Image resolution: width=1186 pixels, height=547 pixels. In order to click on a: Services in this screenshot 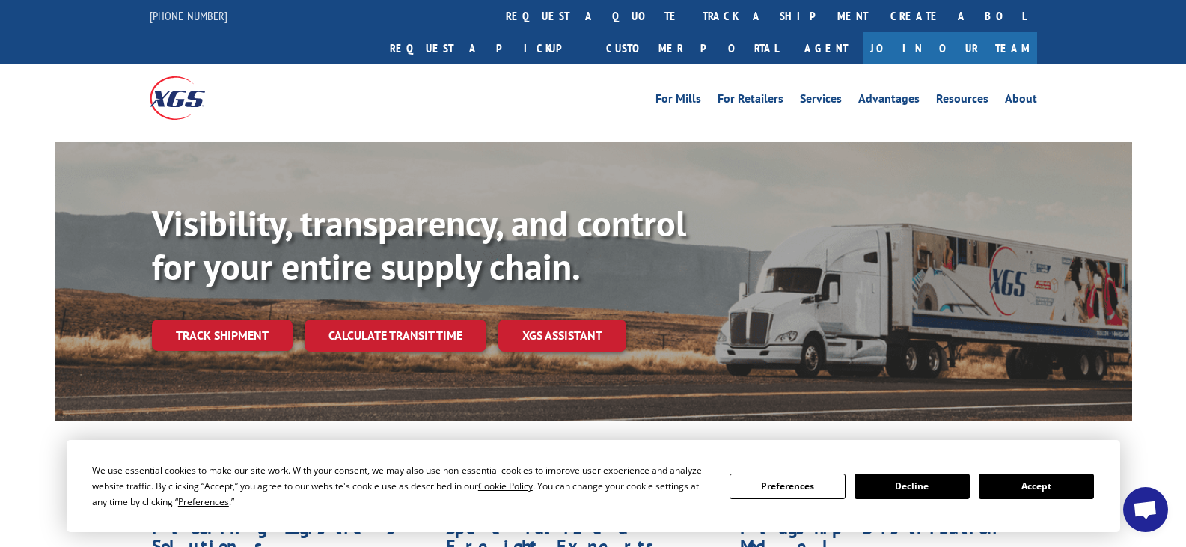, I will do `click(821, 101)`.